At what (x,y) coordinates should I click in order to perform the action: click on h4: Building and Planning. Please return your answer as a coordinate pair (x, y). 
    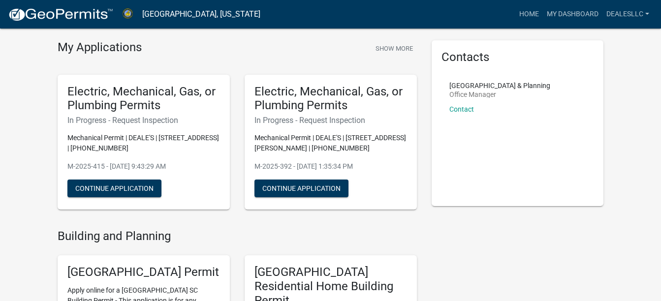
    Looking at the image, I should click on (237, 236).